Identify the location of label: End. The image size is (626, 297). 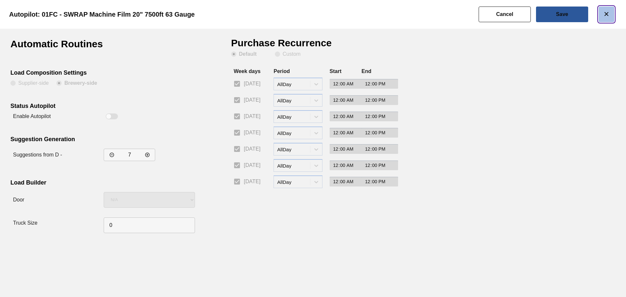
(367, 71).